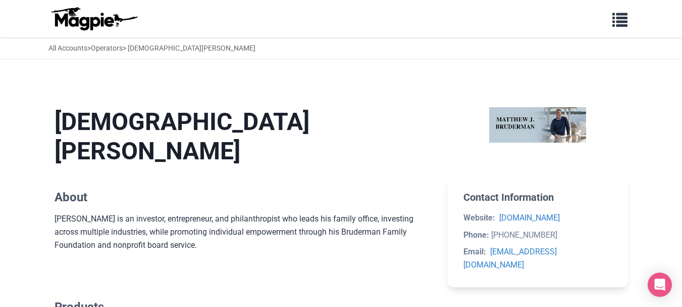  Describe the element at coordinates (94, 19) in the screenshot. I see `img: logo-ab69f6fb50320c5b225c76a69d11143b.png` at that location.